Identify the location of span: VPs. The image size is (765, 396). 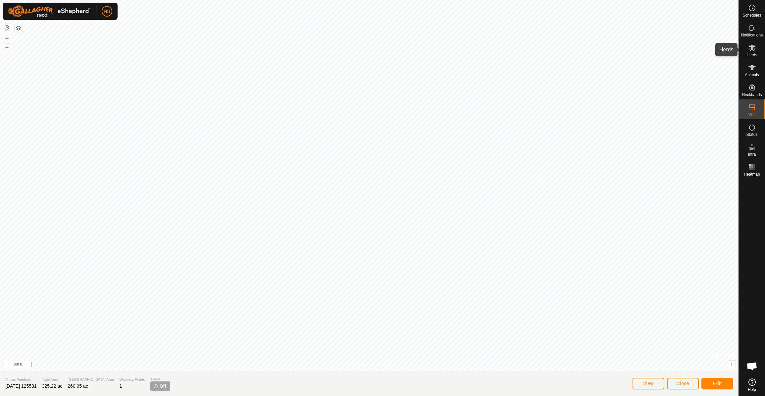
(752, 115).